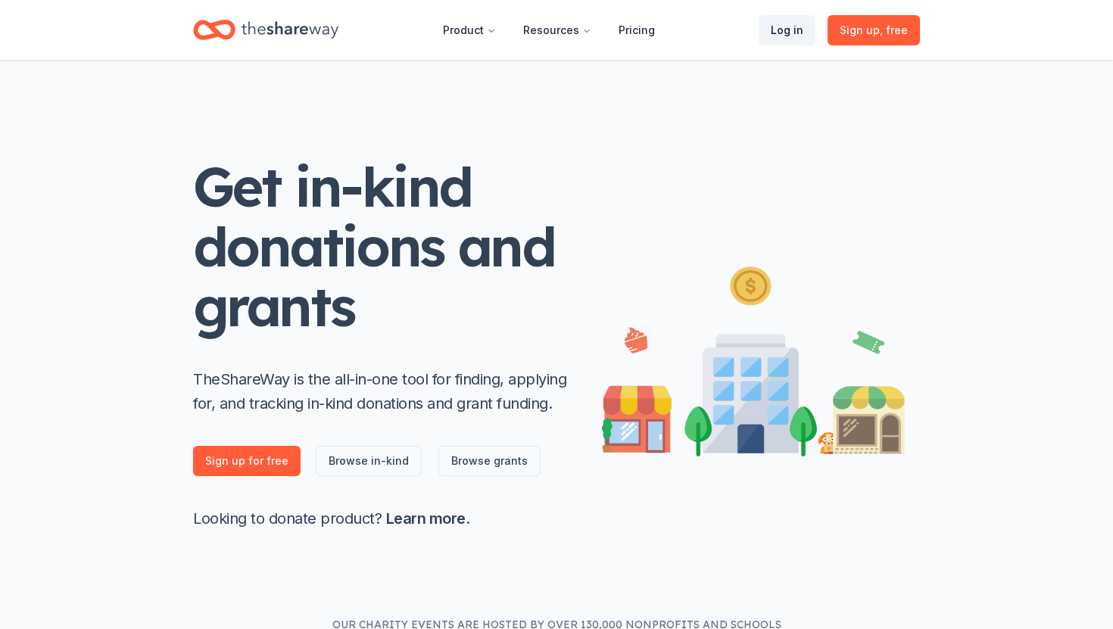 This screenshot has width=1113, height=629. What do you see at coordinates (753, 358) in the screenshot?
I see `img: Illustration for landing page` at bounding box center [753, 358].